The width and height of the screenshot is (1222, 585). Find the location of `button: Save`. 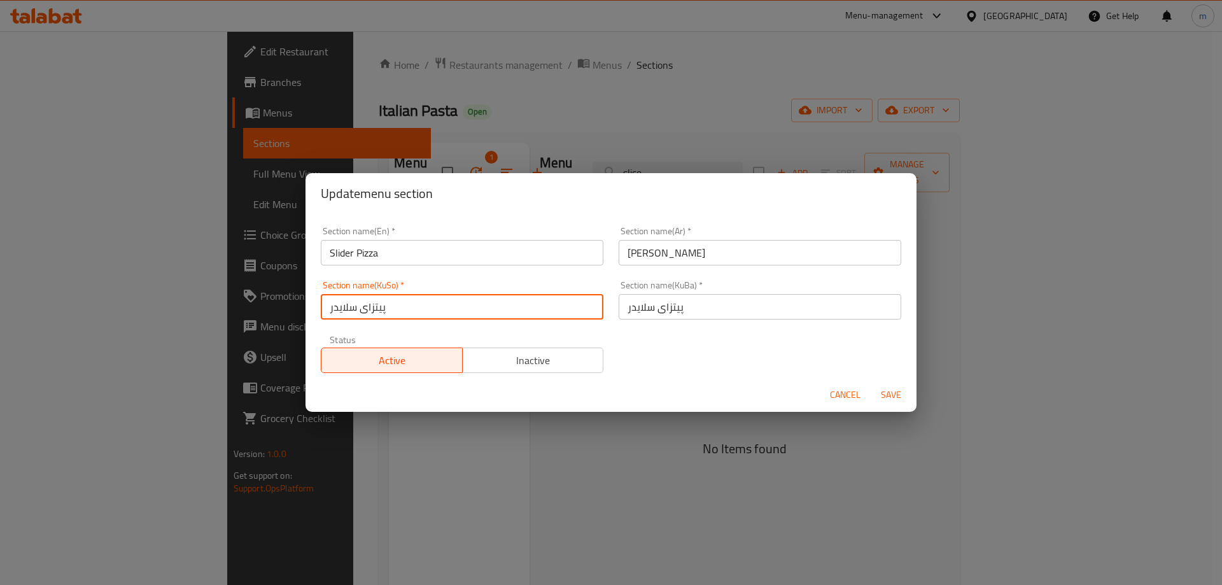

button: Save is located at coordinates (891, 395).